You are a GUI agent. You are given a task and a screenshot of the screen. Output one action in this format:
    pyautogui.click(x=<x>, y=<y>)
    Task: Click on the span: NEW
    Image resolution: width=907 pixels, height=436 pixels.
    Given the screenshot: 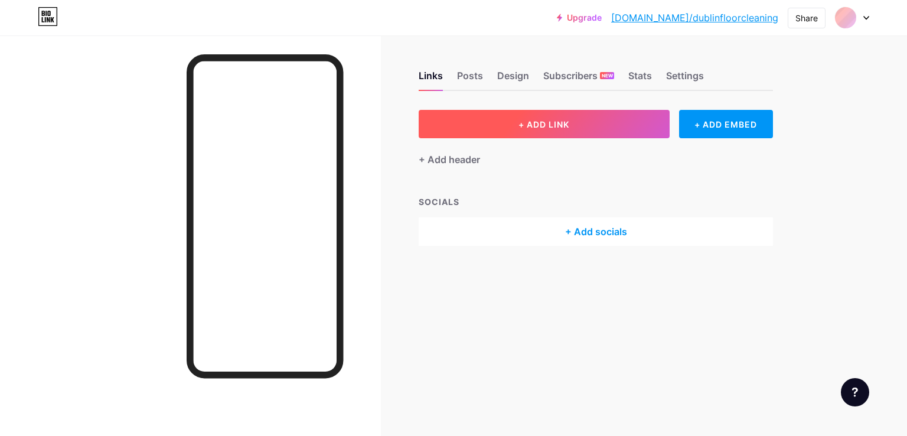 What is the action you would take?
    pyautogui.click(x=607, y=76)
    